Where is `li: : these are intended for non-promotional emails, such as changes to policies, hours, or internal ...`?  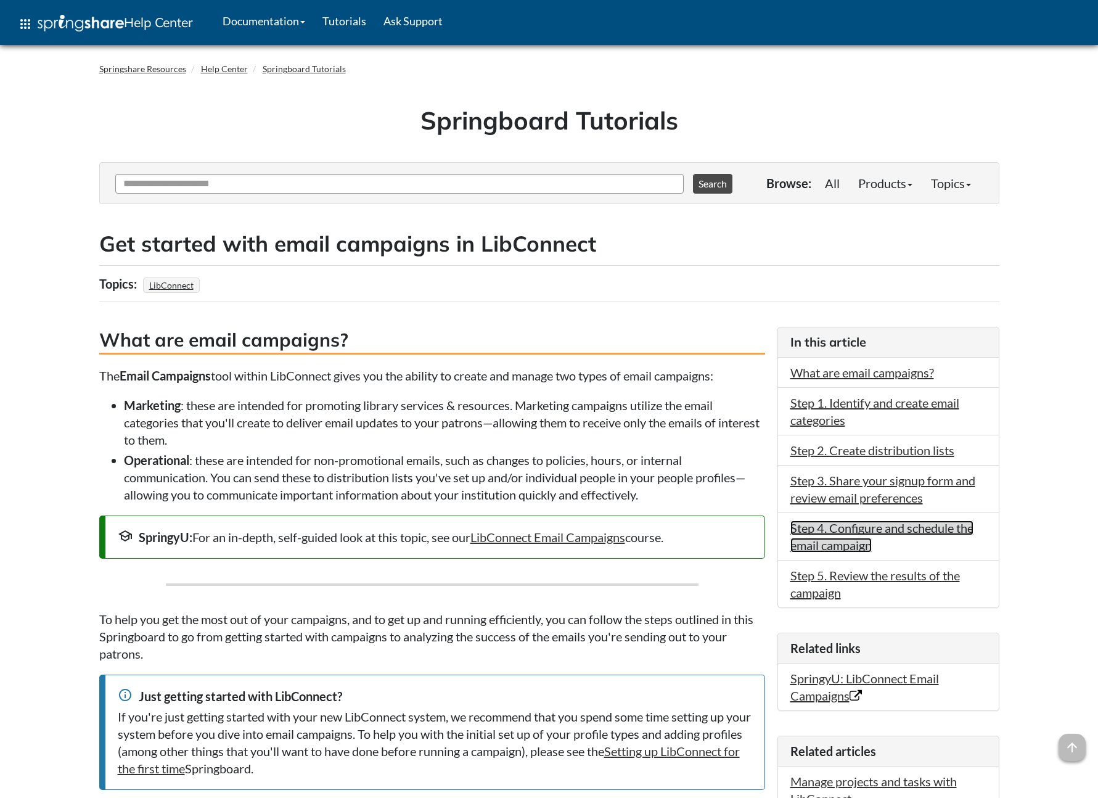
li: : these are intended for non-promotional emails, such as changes to policies, hours, or internal ... is located at coordinates (445, 477).